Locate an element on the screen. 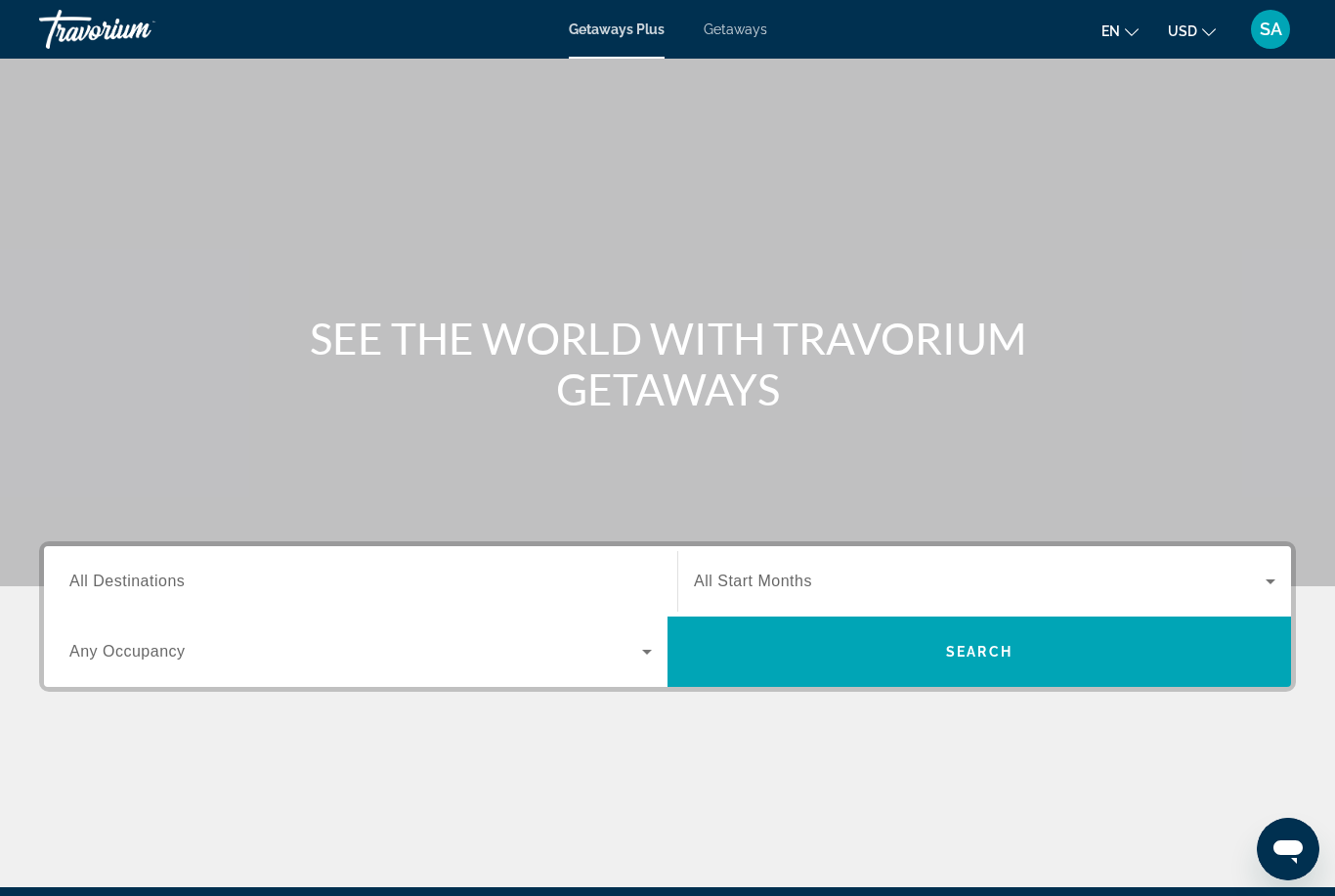 This screenshot has height=896, width=1335. button: Search is located at coordinates (980, 653).